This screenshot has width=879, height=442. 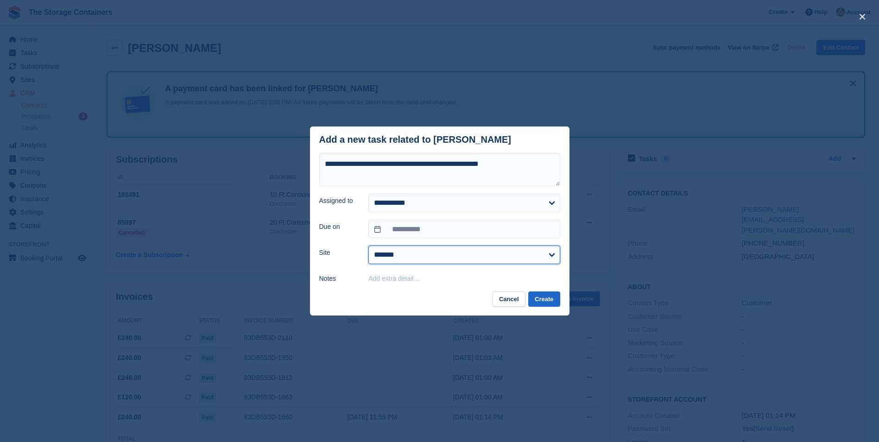 I want to click on button: close, so click(x=862, y=17).